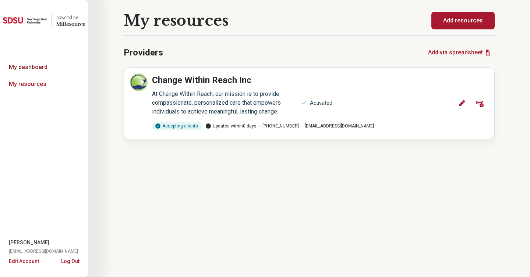 The image size is (530, 277). What do you see at coordinates (24, 262) in the screenshot?
I see `button: Edit Account` at bounding box center [24, 262].